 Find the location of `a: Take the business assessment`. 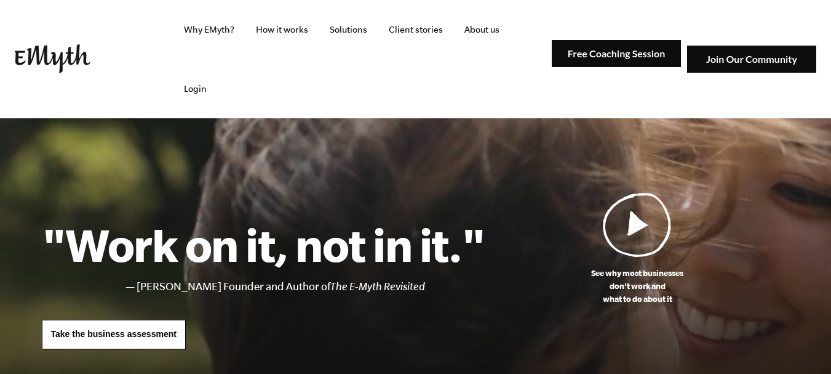

a: Take the business assessment is located at coordinates (114, 334).